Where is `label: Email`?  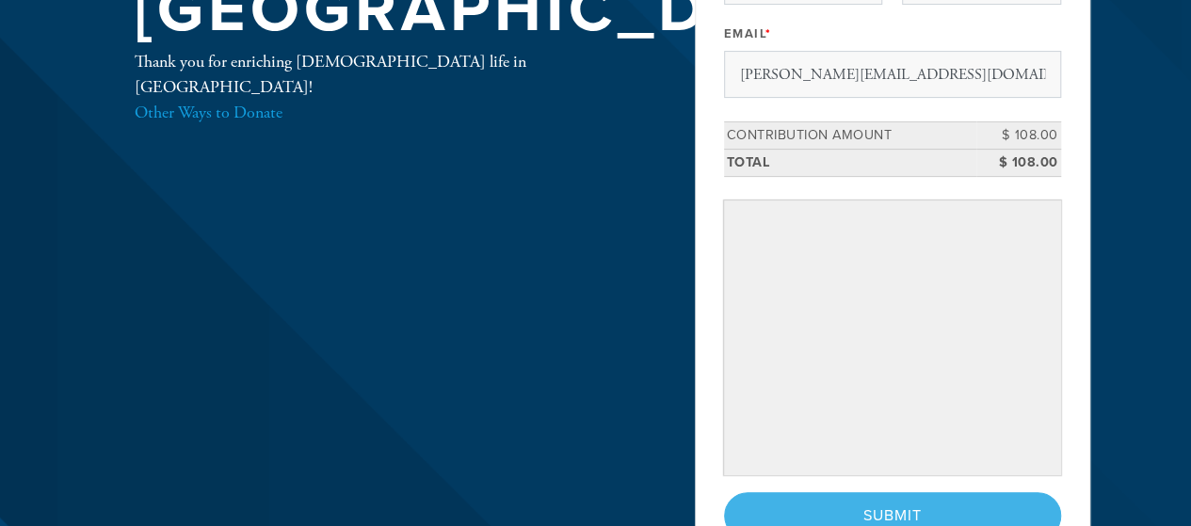 label: Email is located at coordinates (748, 34).